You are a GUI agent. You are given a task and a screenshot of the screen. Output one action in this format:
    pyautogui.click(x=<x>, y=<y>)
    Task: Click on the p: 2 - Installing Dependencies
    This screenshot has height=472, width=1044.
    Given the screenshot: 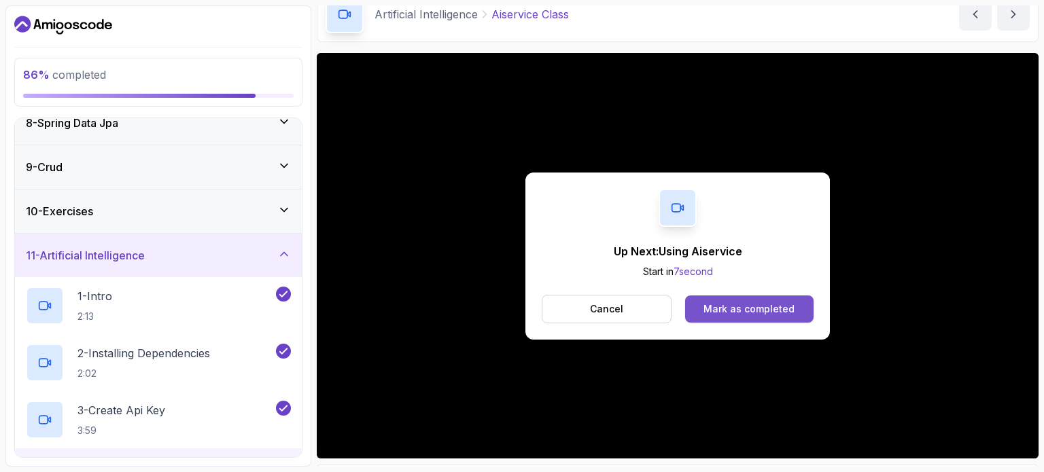 What is the action you would take?
    pyautogui.click(x=143, y=353)
    